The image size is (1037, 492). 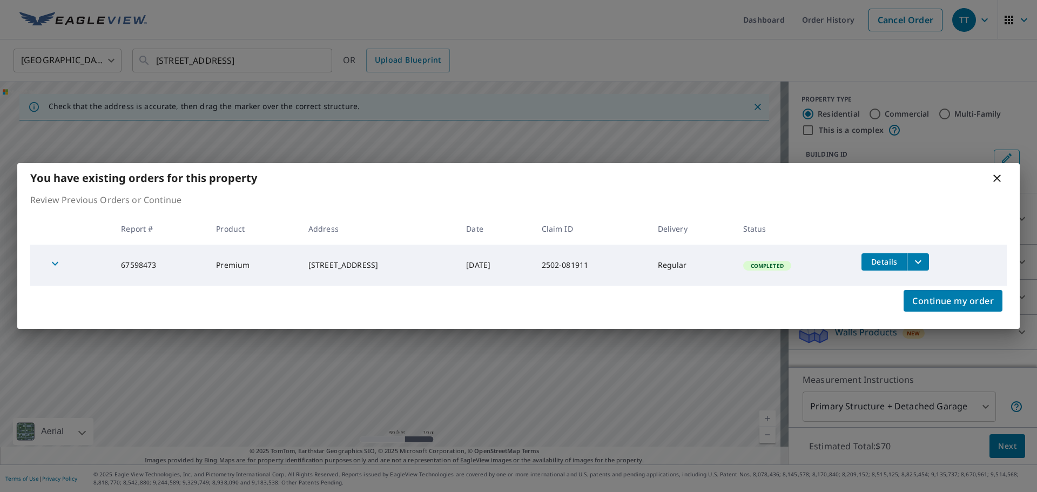 What do you see at coordinates (767, 266) in the screenshot?
I see `span: Completed` at bounding box center [767, 266].